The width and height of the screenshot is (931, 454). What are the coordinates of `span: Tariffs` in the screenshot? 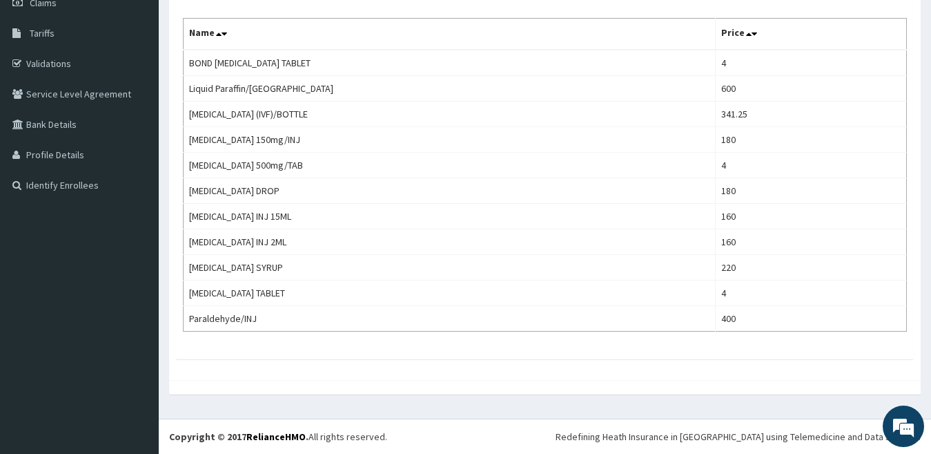 It's located at (42, 33).